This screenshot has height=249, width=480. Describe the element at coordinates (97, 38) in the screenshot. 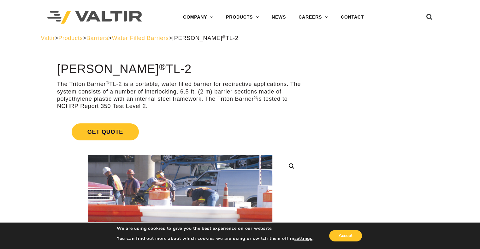

I see `span: Barriers` at that location.